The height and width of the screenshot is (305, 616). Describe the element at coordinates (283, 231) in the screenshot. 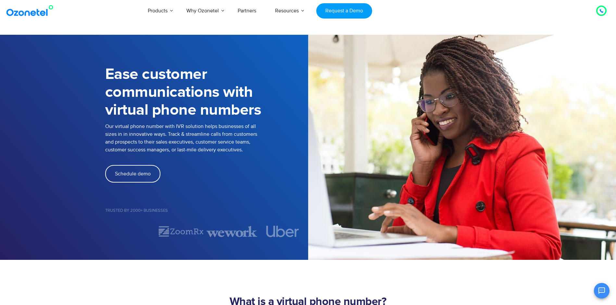

I see `div: 4 of 7` at that location.